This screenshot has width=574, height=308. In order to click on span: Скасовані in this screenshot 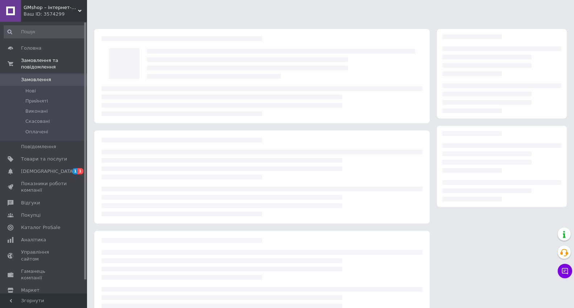, I will do `click(38, 122)`.